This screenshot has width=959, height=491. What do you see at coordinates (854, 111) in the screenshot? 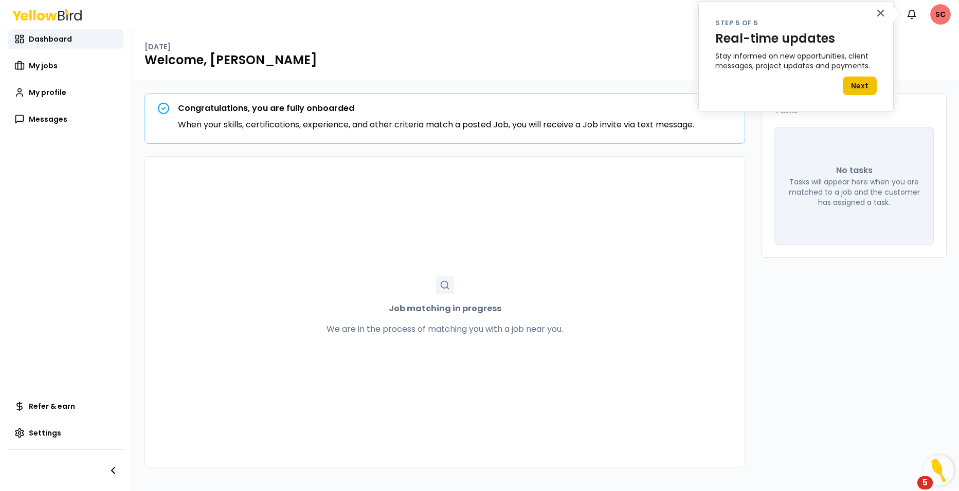
I see `h3: Tasks` at bounding box center [854, 111].